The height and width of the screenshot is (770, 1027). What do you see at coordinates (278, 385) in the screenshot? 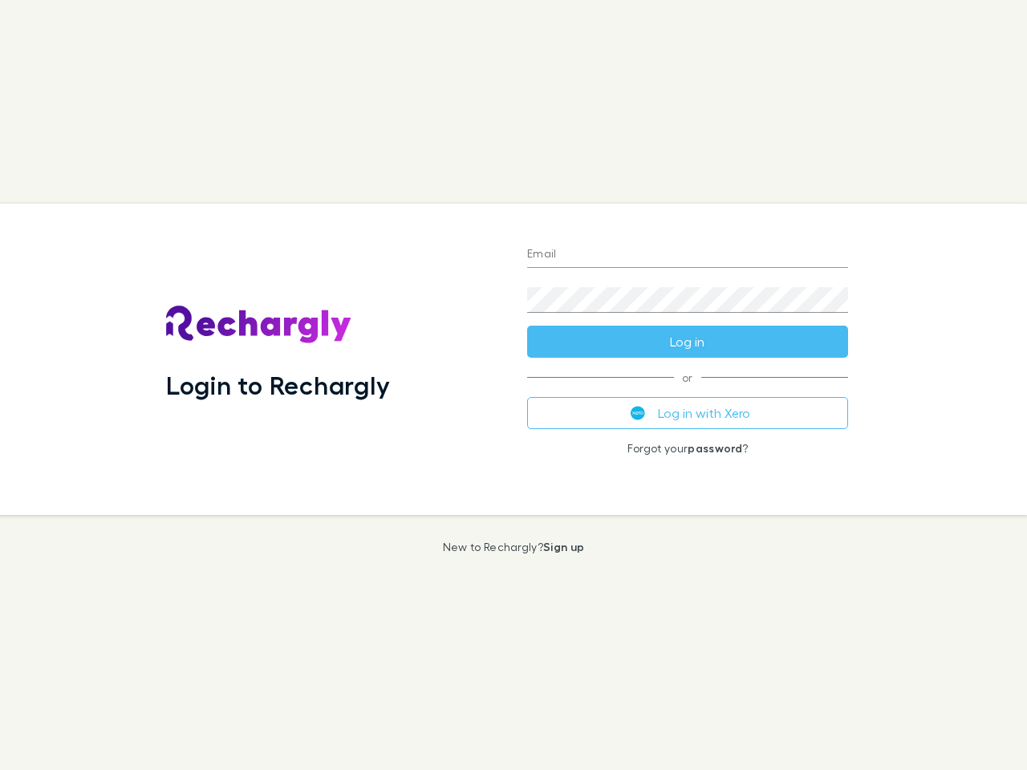
I see `h1: Login to Rechargly` at bounding box center [278, 385].